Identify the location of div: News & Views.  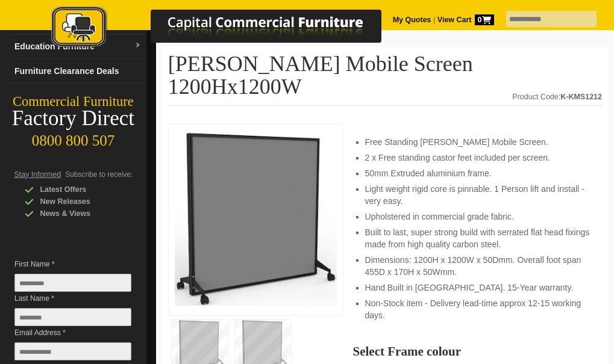
(82, 214).